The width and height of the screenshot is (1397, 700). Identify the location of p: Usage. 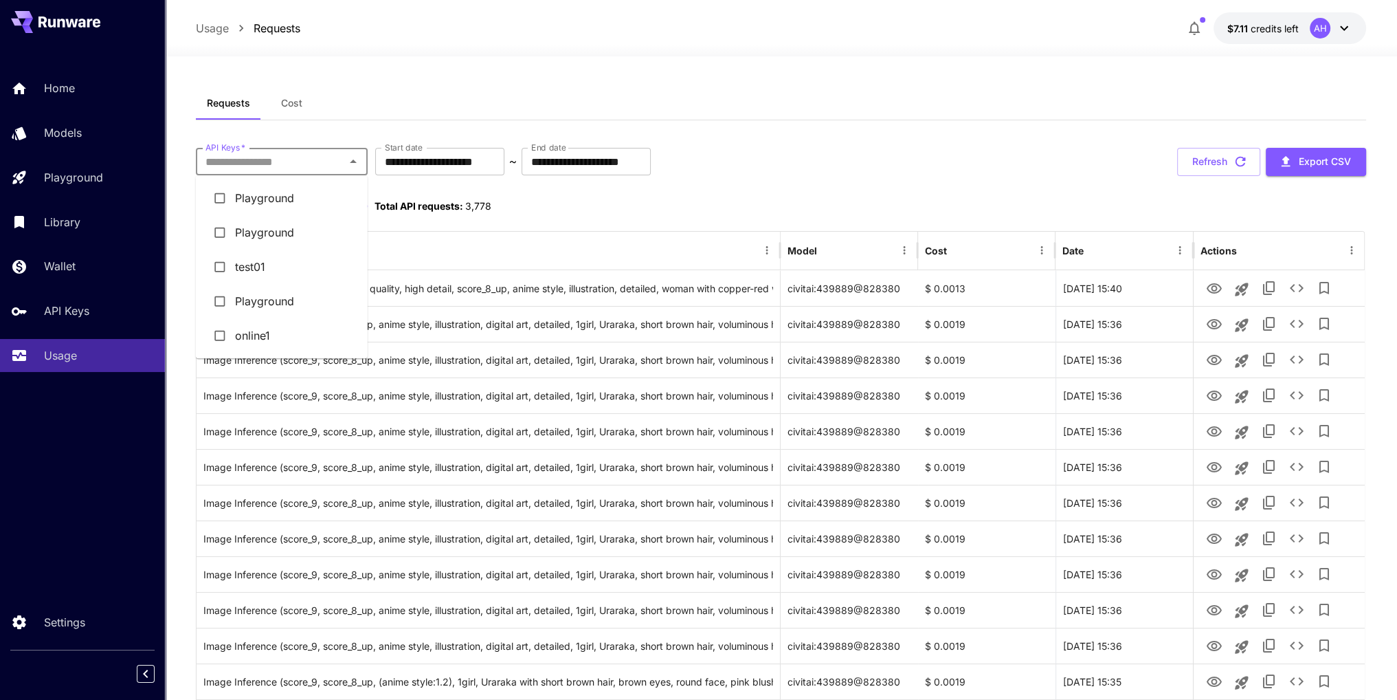
(212, 28).